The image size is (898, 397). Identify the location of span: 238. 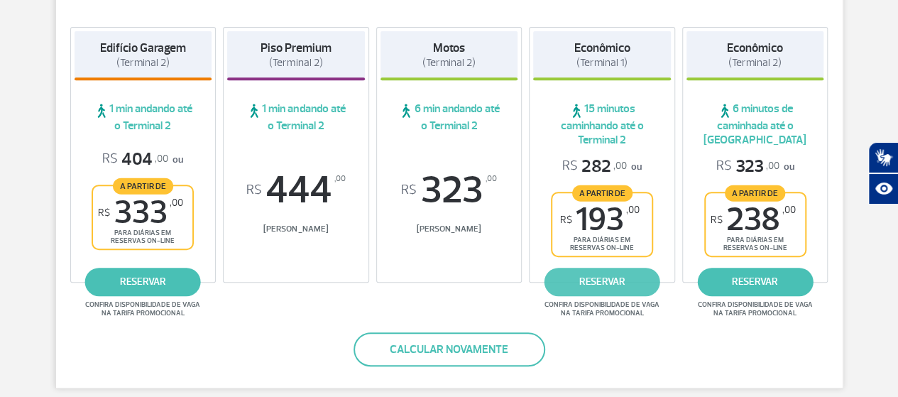
(754, 219).